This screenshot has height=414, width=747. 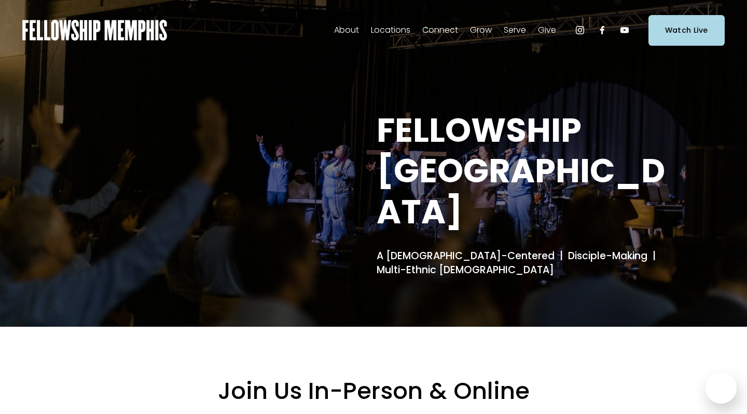 What do you see at coordinates (603, 30) in the screenshot?
I see `a: Facebook` at bounding box center [603, 30].